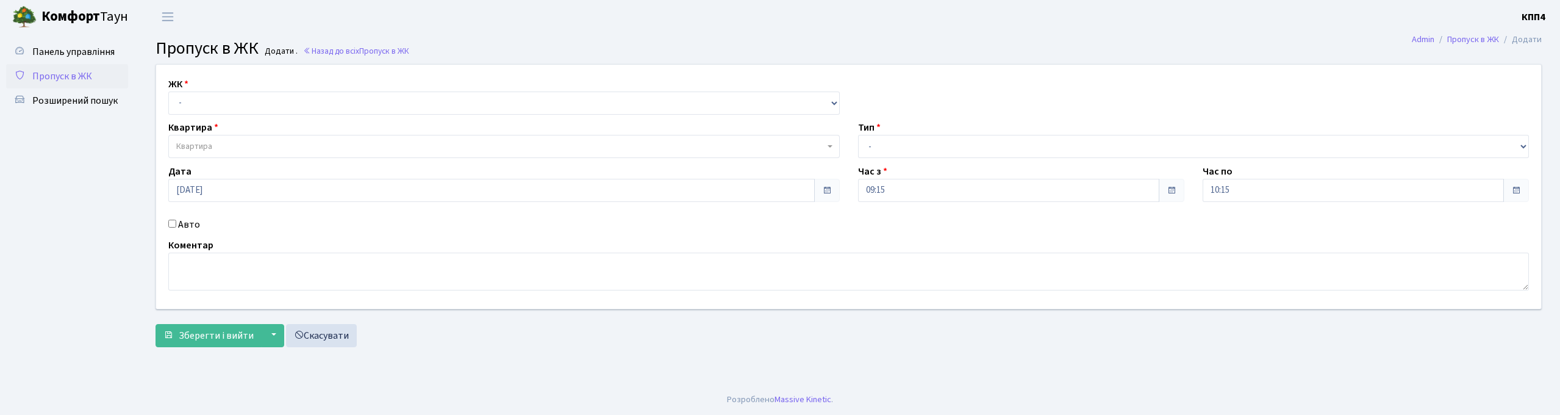  Describe the element at coordinates (24, 17) in the screenshot. I see `img: logo.png` at that location.